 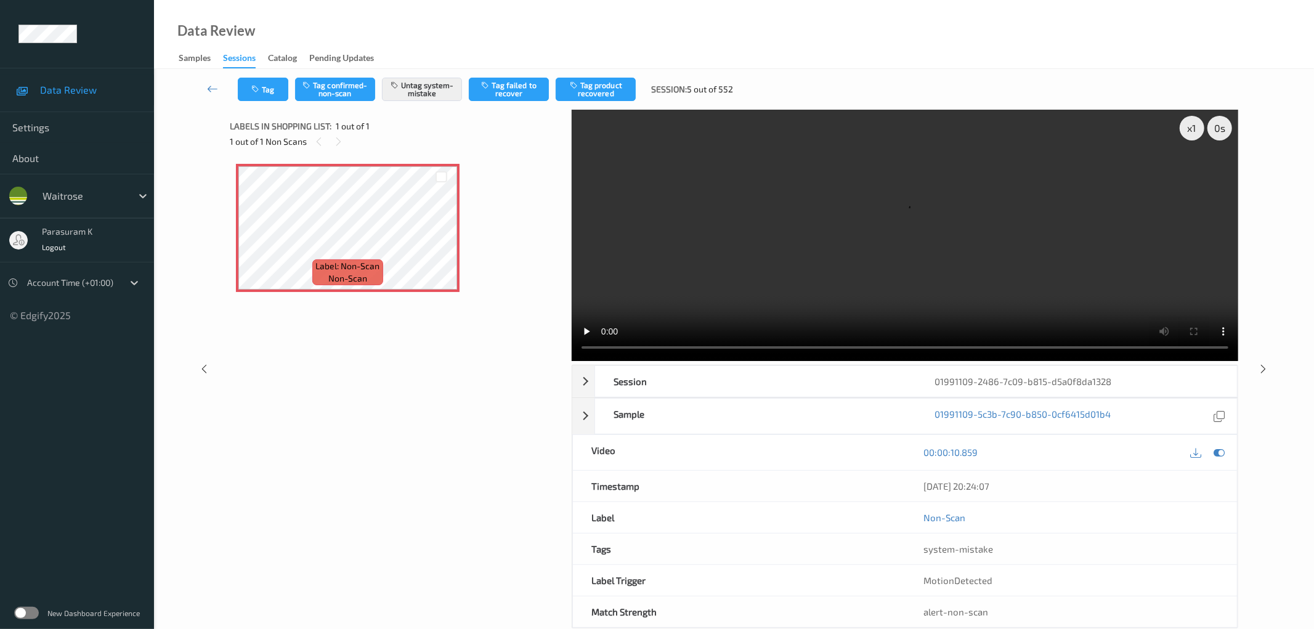 I want to click on button: Untag system-mistake, so click(x=422, y=89).